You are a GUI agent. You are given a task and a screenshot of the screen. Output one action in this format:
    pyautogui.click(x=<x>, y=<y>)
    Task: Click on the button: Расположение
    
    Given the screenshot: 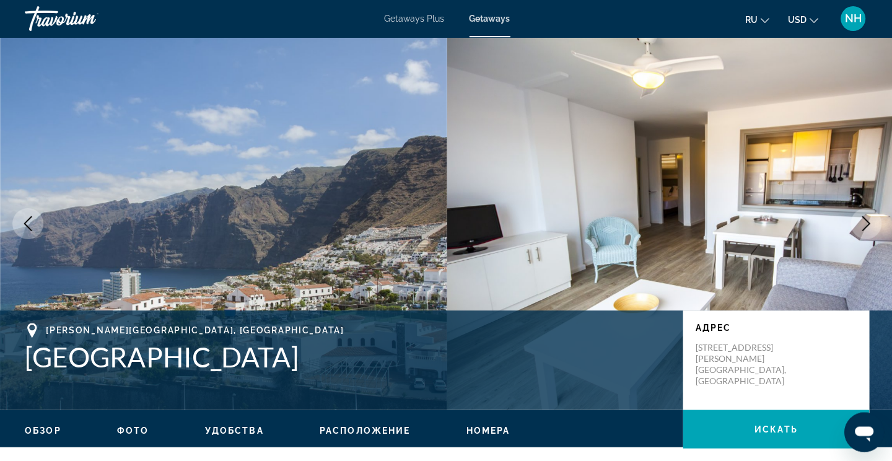 What is the action you would take?
    pyautogui.click(x=364, y=429)
    